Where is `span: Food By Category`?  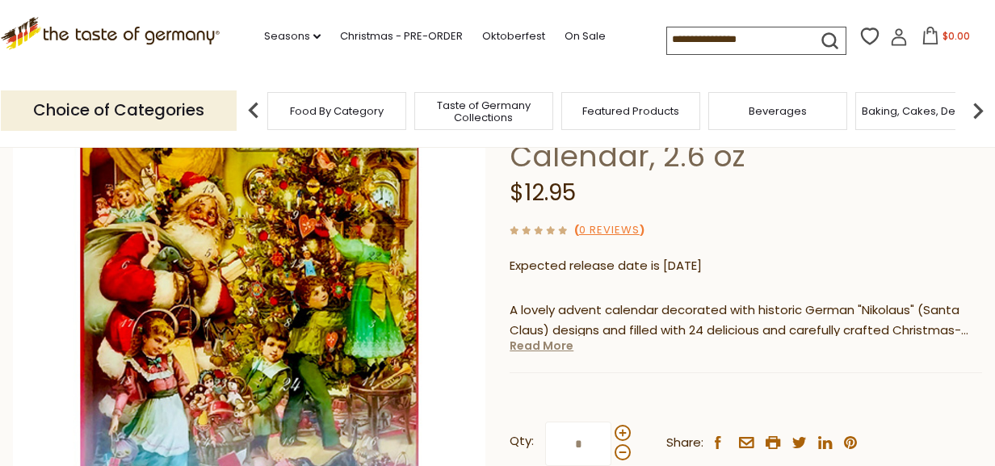 span: Food By Category is located at coordinates (337, 111).